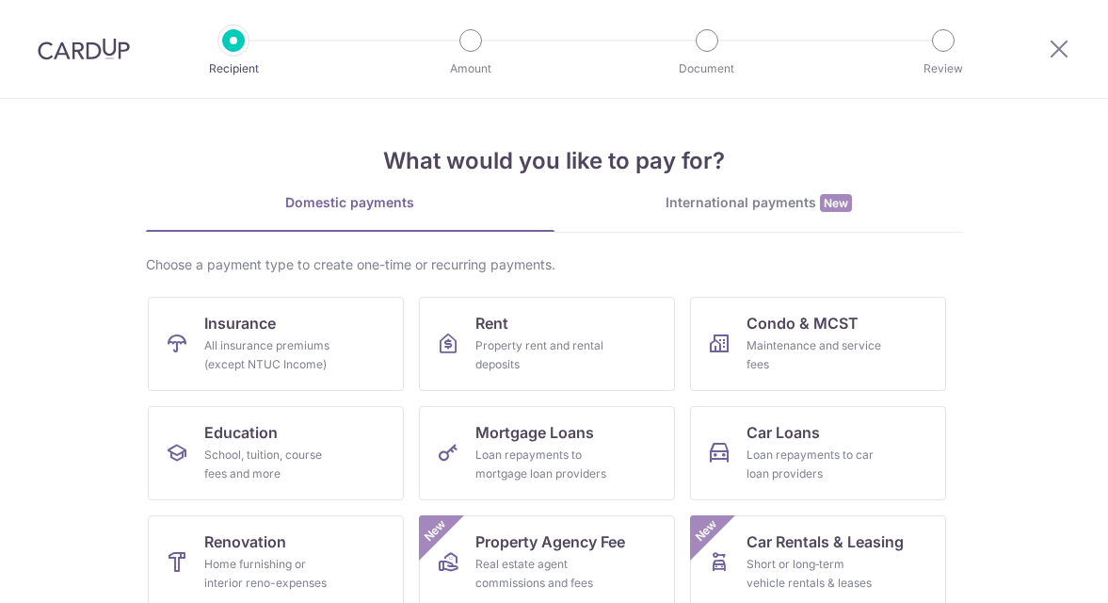 The width and height of the screenshot is (1108, 603). I want to click on div: School, tuition, course fees and more, so click(272, 464).